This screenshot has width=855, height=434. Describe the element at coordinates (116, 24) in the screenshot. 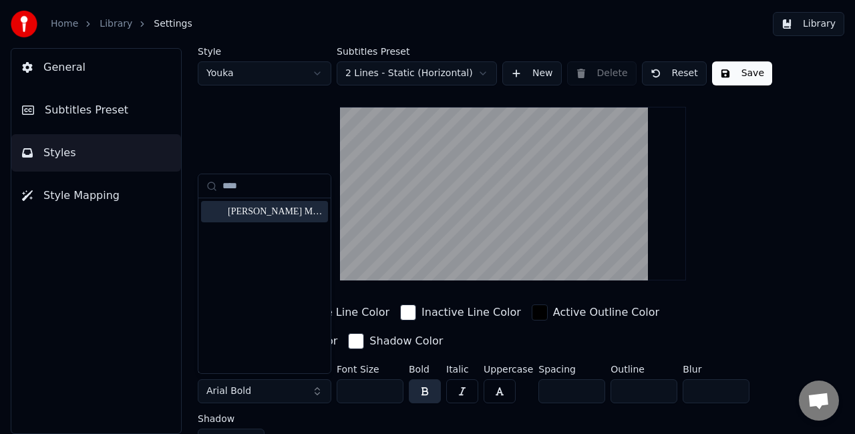

I see `a: Library` at that location.